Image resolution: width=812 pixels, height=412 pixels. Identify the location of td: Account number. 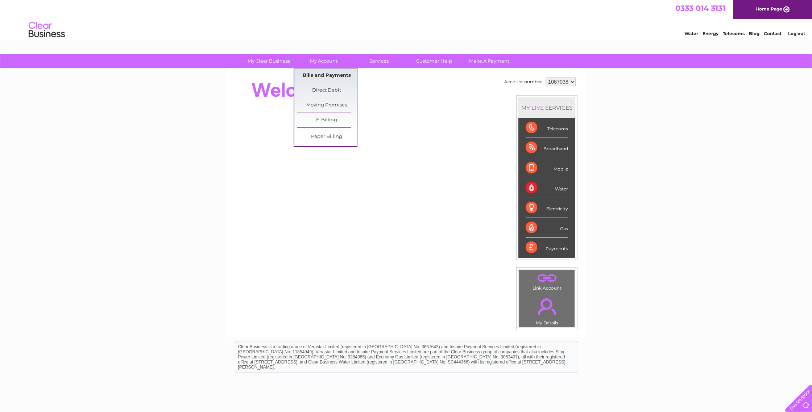
(523, 82).